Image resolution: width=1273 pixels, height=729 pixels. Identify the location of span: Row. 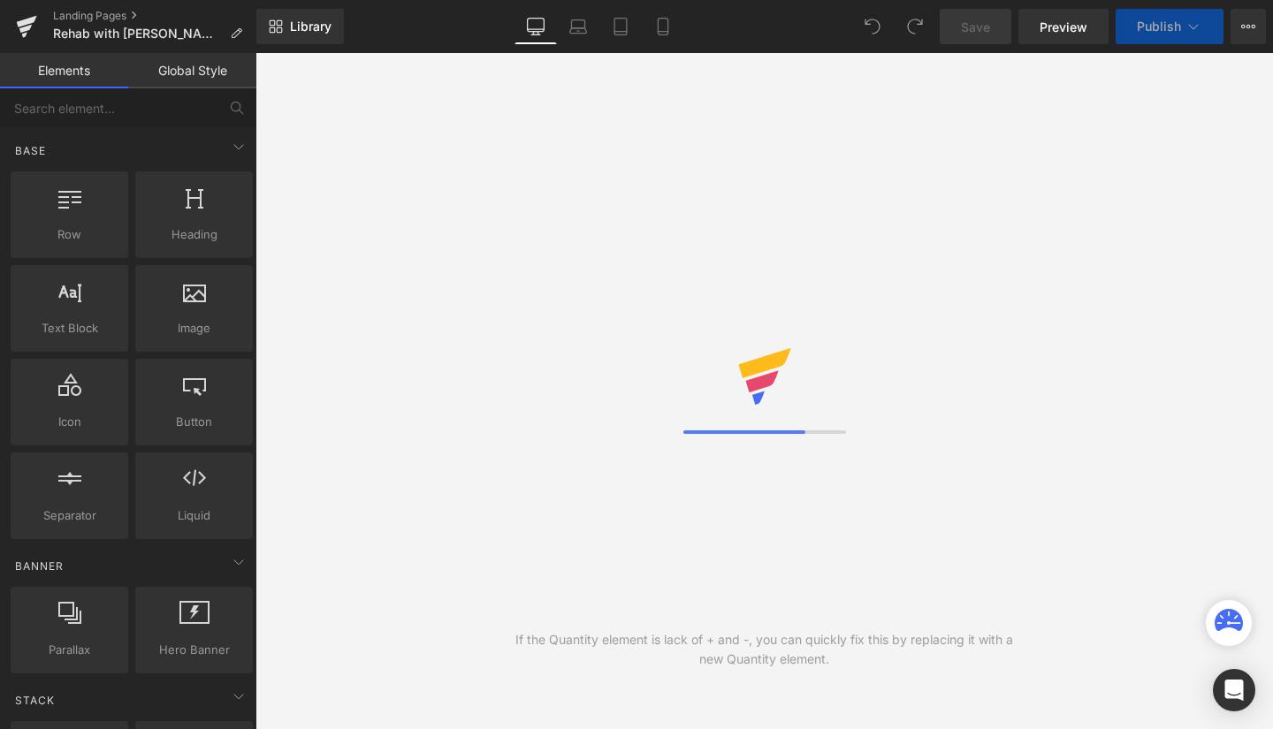
(69, 234).